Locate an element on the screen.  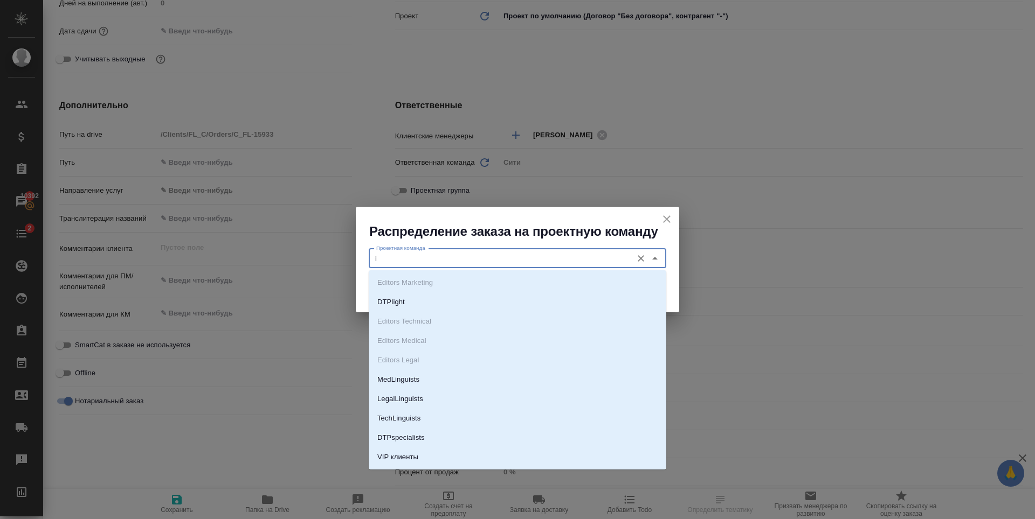
p: DTPspecialists is located at coordinates (401, 438).